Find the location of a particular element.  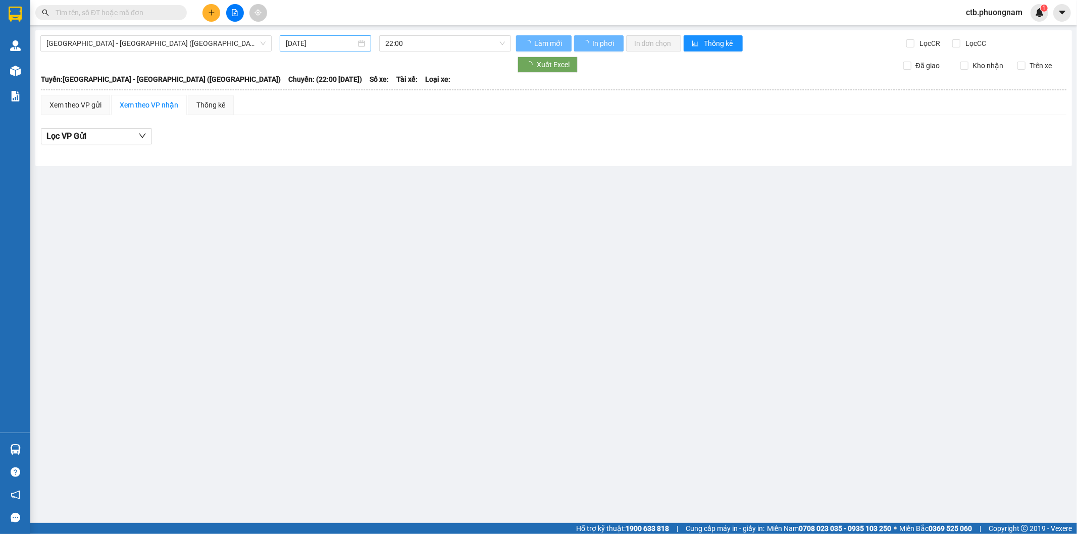

img: solution-icon is located at coordinates (15, 96).